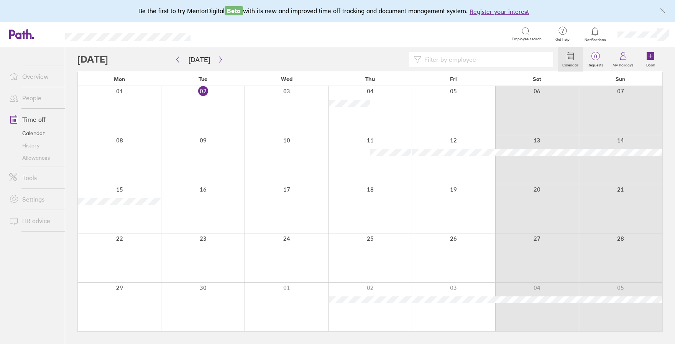 The image size is (675, 344). Describe the element at coordinates (623, 59) in the screenshot. I see `a: My holidays` at that location.